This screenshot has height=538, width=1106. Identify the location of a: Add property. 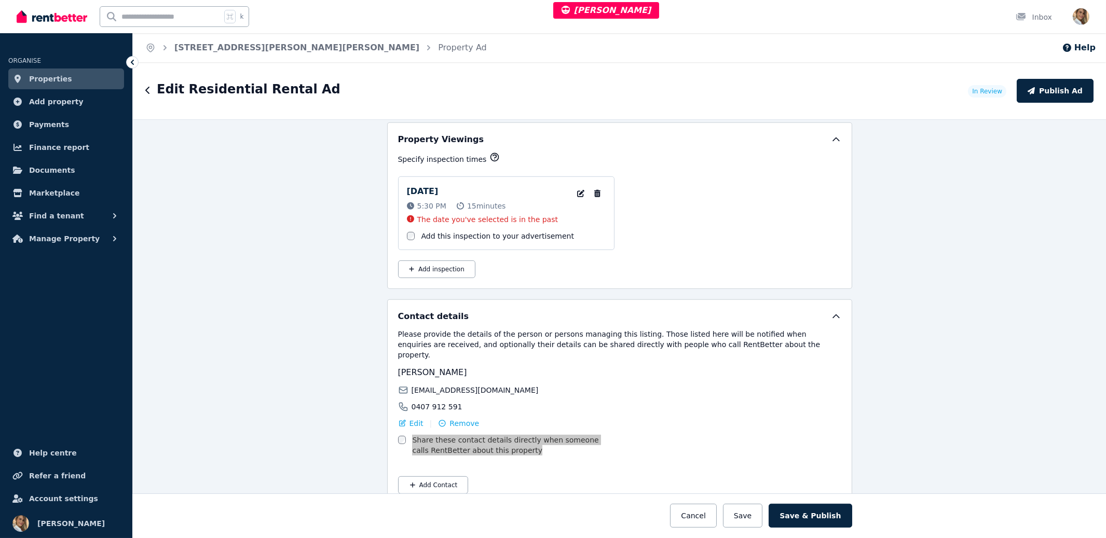
(66, 102).